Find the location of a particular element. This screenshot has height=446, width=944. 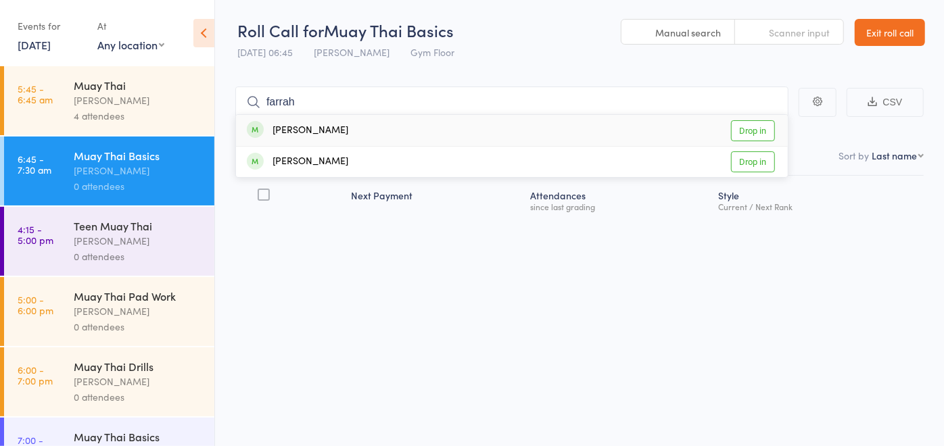

time: 5:00 - 6:00 pm is located at coordinates (35, 305).